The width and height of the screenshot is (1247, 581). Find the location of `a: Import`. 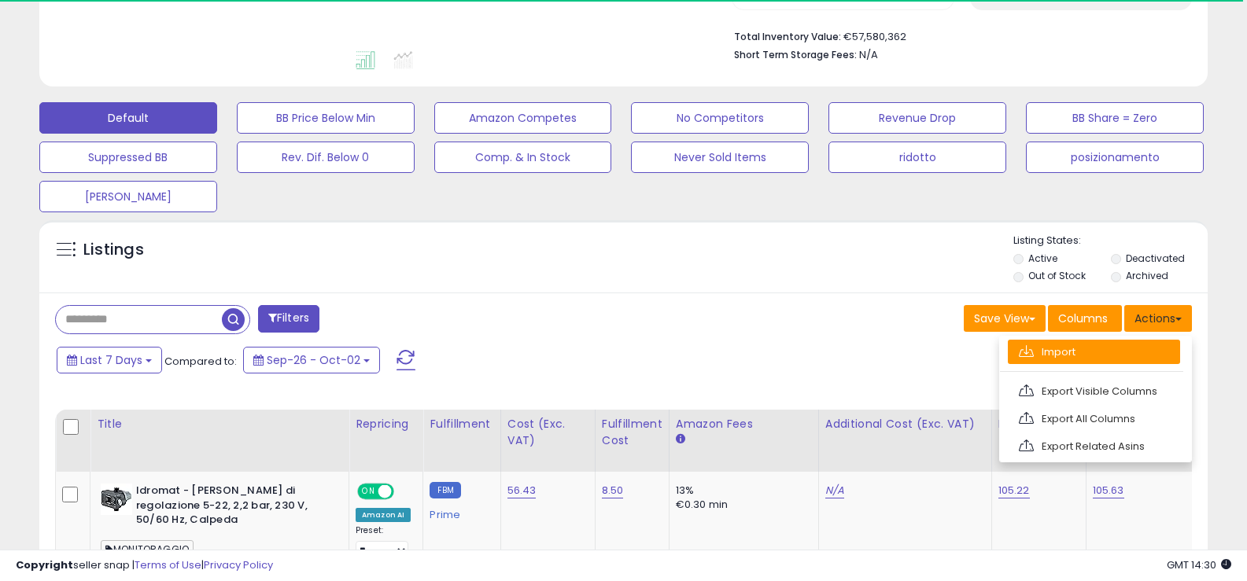

a: Import is located at coordinates (1093, 352).